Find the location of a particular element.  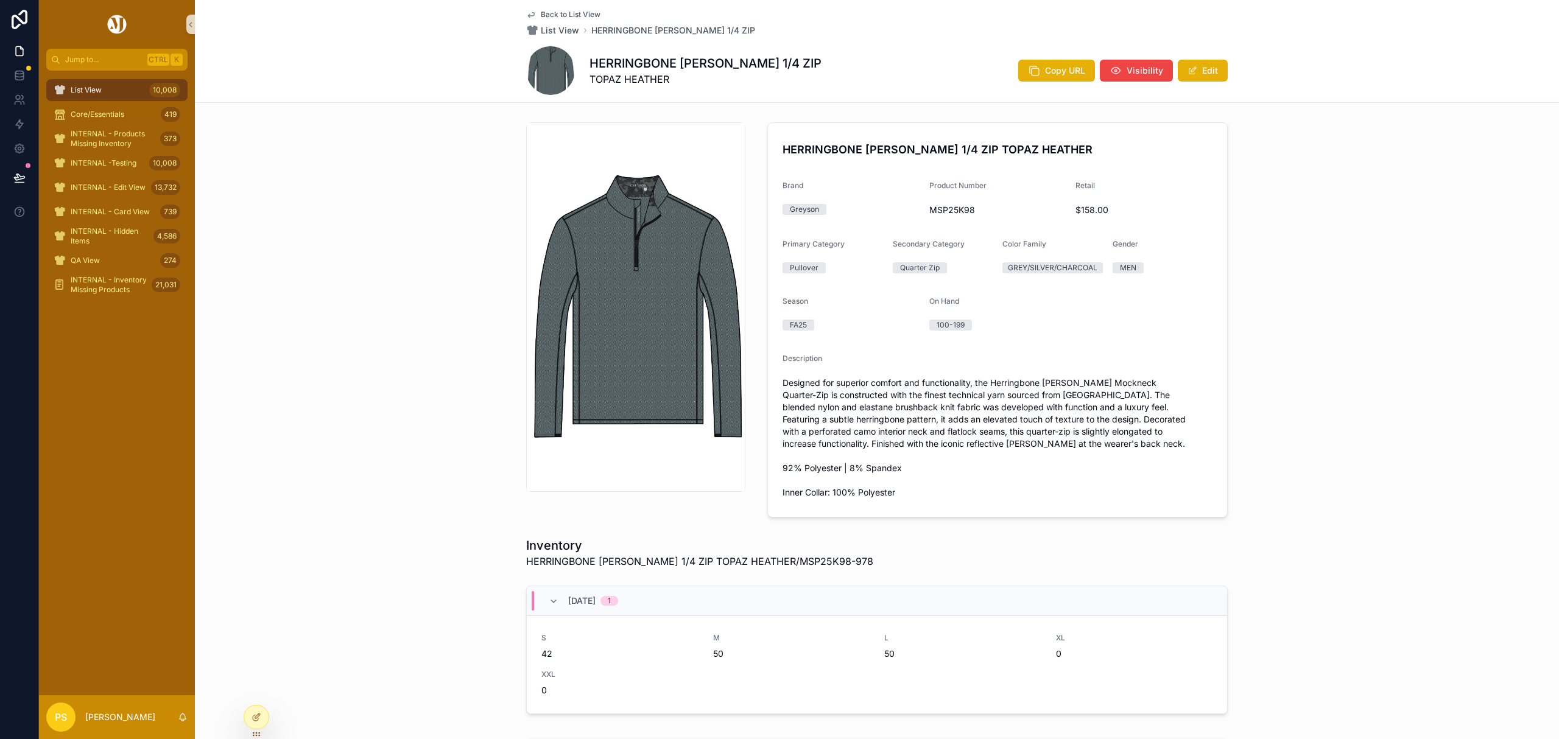

span: S is located at coordinates (620, 638).